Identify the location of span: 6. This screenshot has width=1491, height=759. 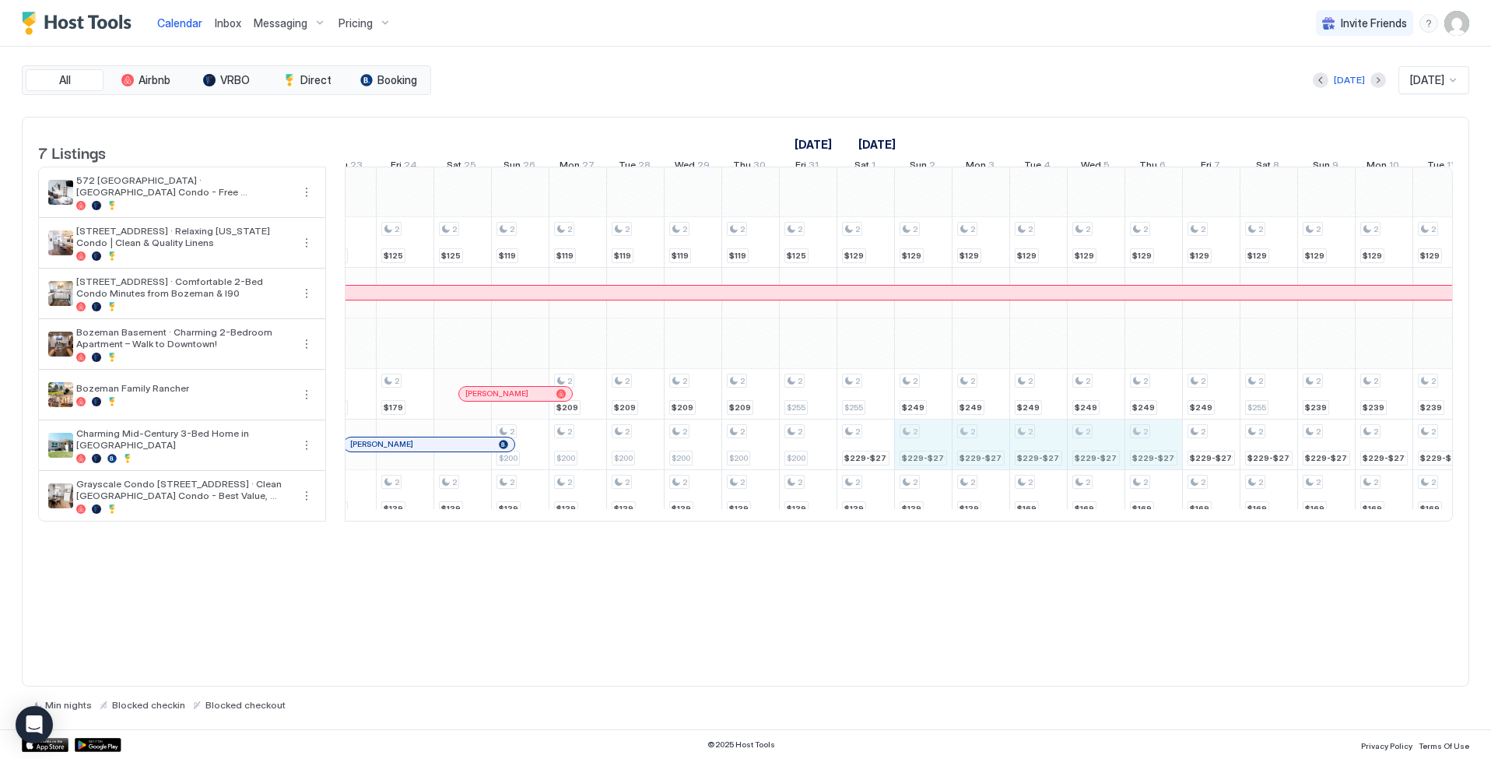
(1162, 166).